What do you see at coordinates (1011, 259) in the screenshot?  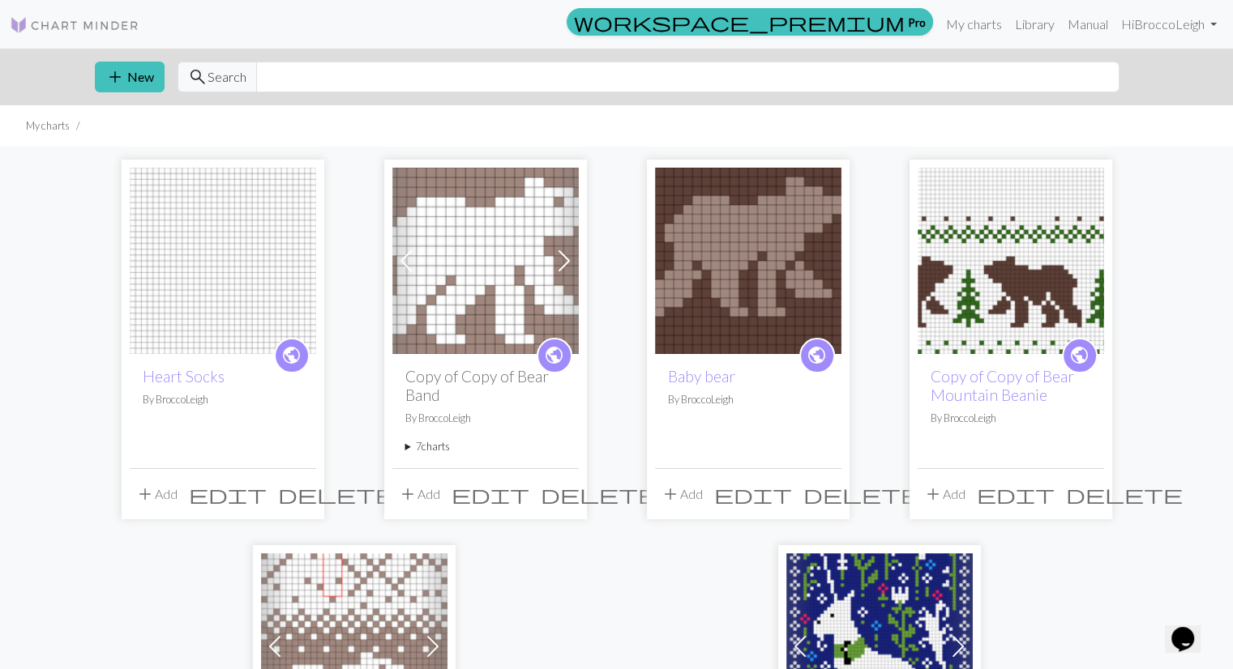 I see `a: Bear Mountain Beanie` at bounding box center [1011, 259].